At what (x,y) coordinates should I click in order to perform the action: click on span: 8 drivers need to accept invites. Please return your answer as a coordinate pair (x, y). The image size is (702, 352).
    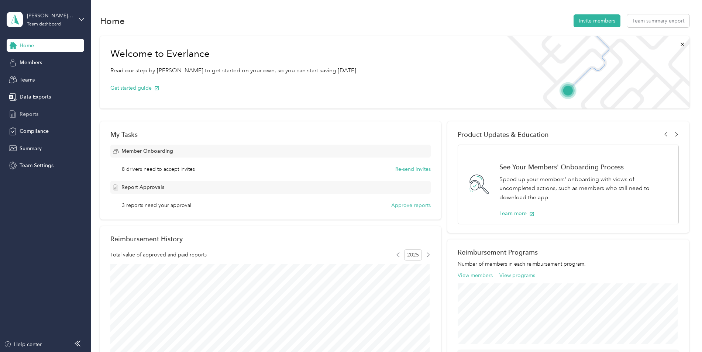
    Looking at the image, I should click on (158, 169).